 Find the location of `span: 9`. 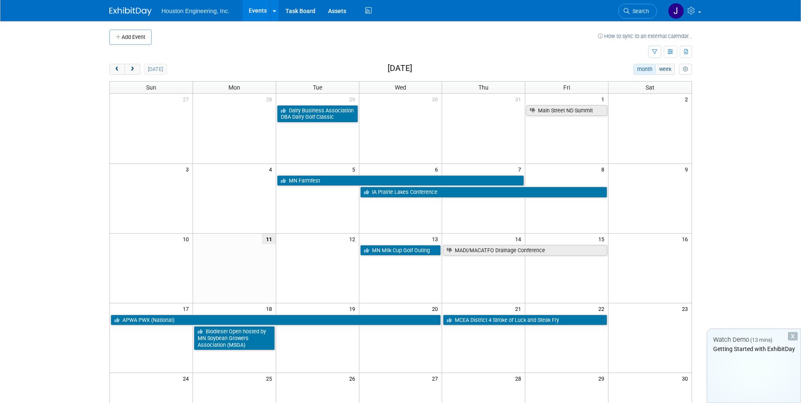

span: 9 is located at coordinates (688, 169).